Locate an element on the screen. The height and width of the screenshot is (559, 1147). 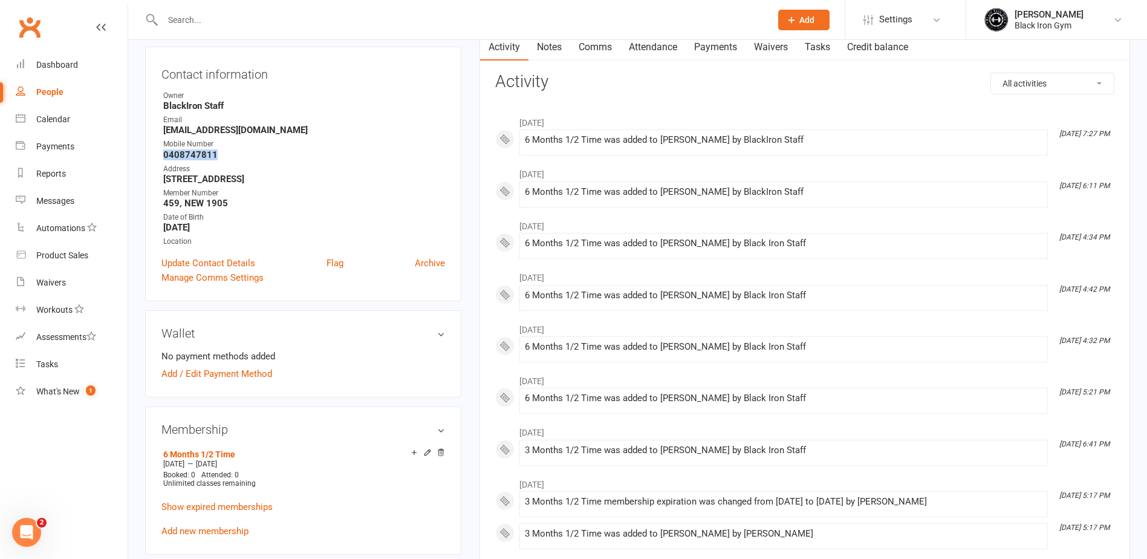
a: Workouts is located at coordinates (71, 310).